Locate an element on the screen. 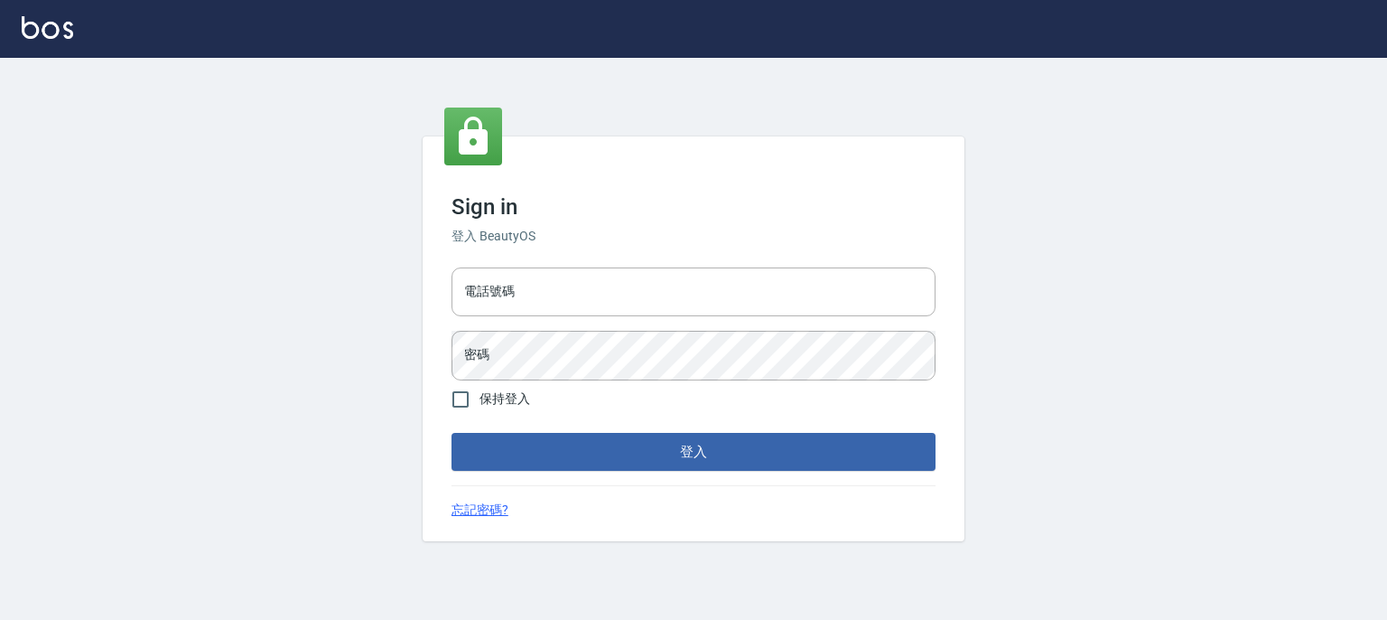  button: 登入 is located at coordinates (694, 452).